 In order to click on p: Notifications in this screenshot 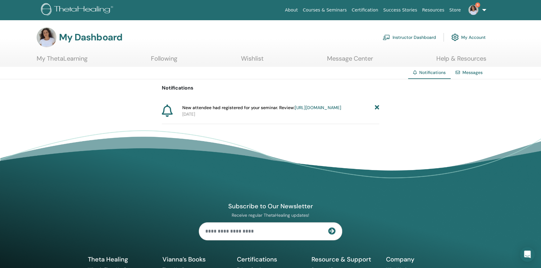, I will do `click(270, 88)`.